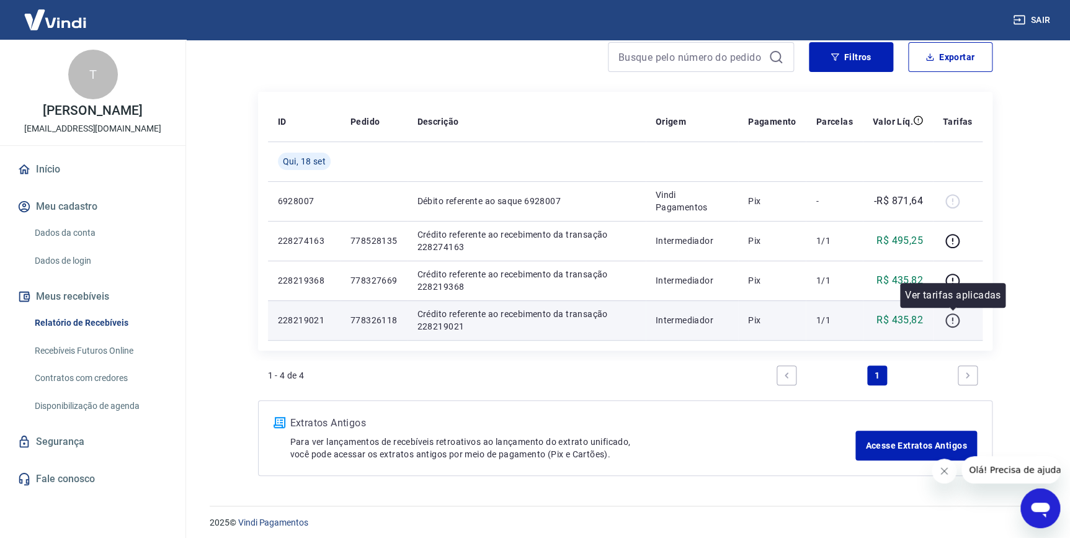 This screenshot has width=1070, height=538. I want to click on button: Sair, so click(1032, 20).